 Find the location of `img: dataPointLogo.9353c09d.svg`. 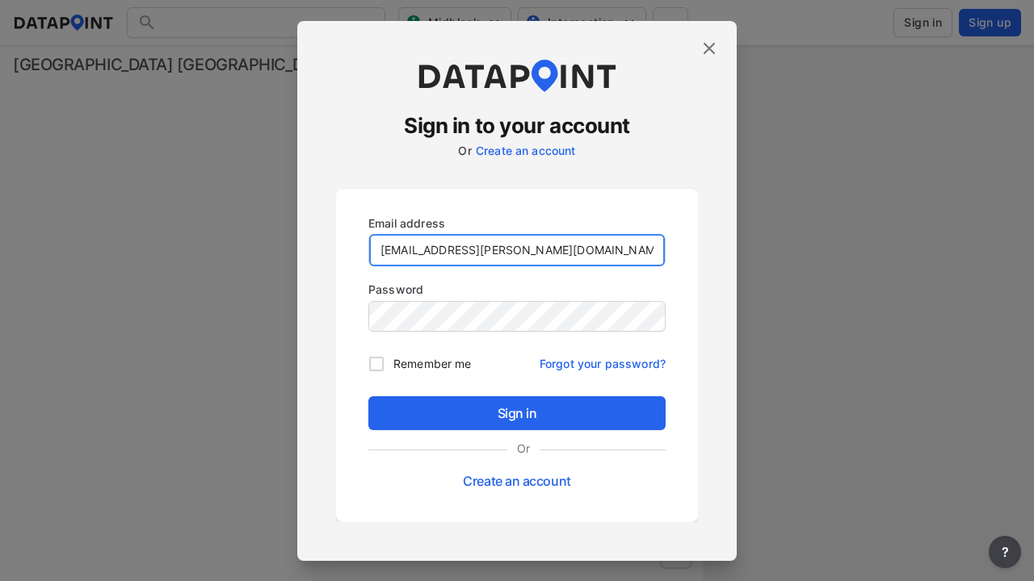

img: dataPointLogo.9353c09d.svg is located at coordinates (517, 76).